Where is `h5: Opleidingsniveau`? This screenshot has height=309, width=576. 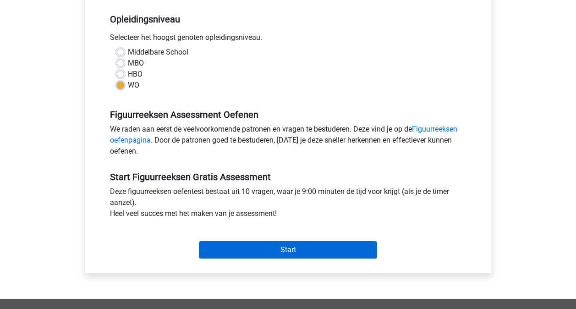
h5: Opleidingsniveau is located at coordinates (288, 19).